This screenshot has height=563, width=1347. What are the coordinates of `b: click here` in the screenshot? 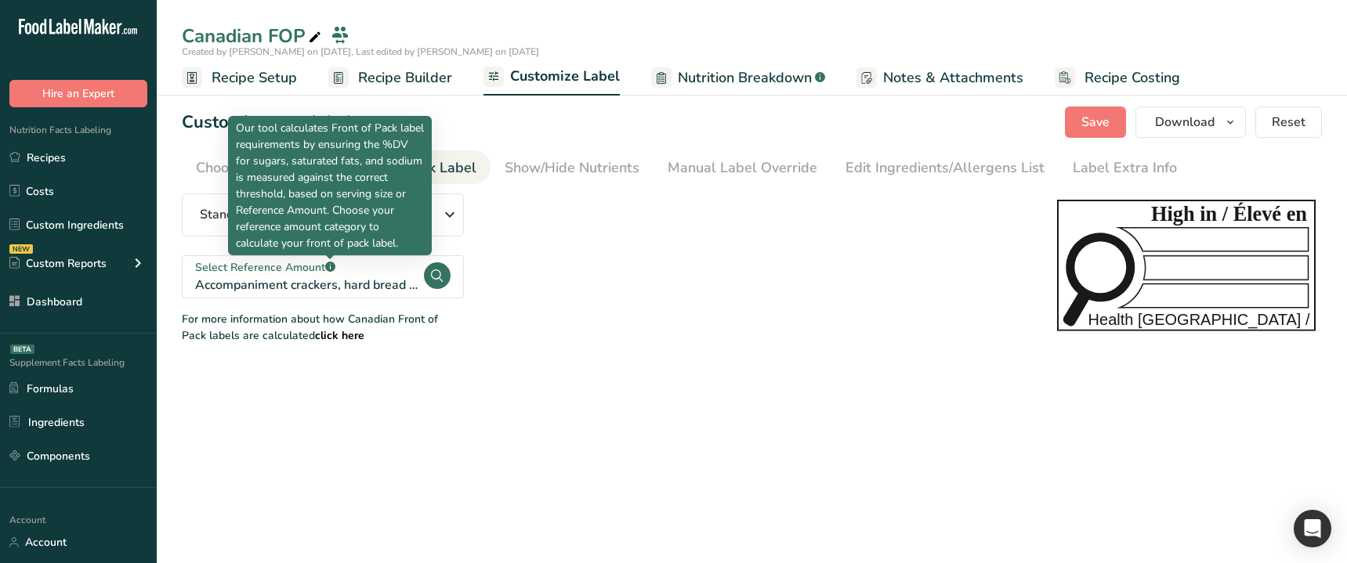 It's located at (339, 335).